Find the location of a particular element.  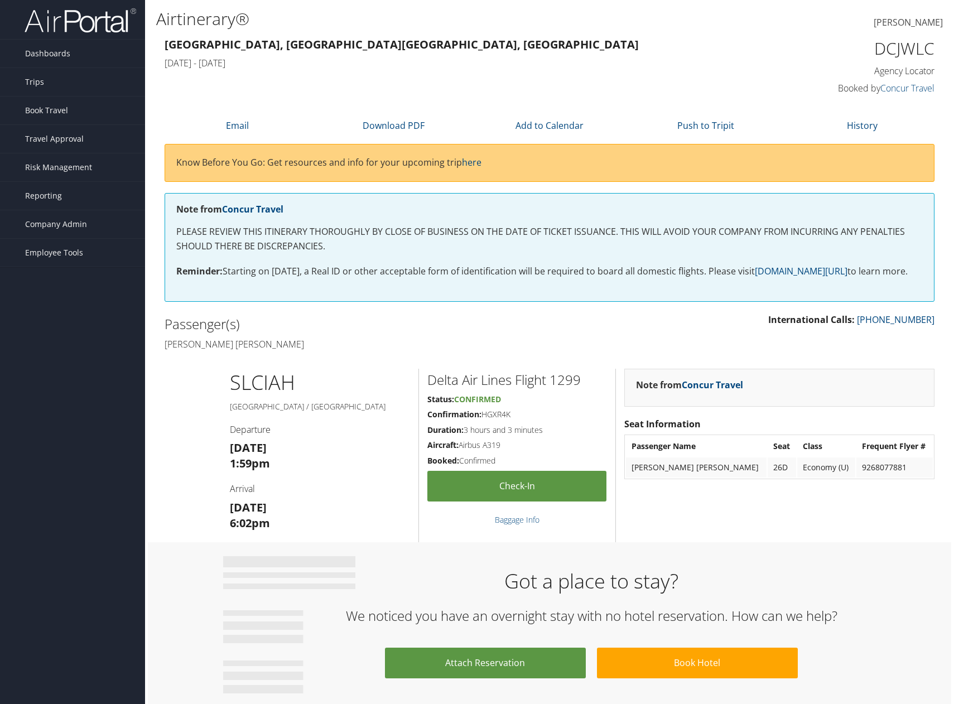

h2: Delta Air Lines Flight 1299 is located at coordinates (517, 380).